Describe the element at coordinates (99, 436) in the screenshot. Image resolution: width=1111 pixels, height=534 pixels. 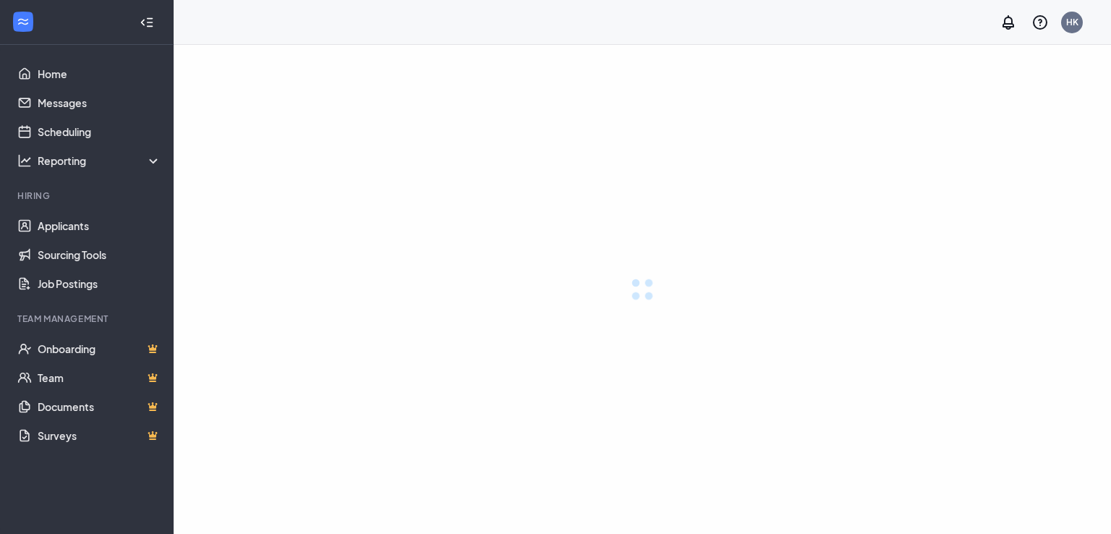
I see `a: SurveysCrown` at that location.